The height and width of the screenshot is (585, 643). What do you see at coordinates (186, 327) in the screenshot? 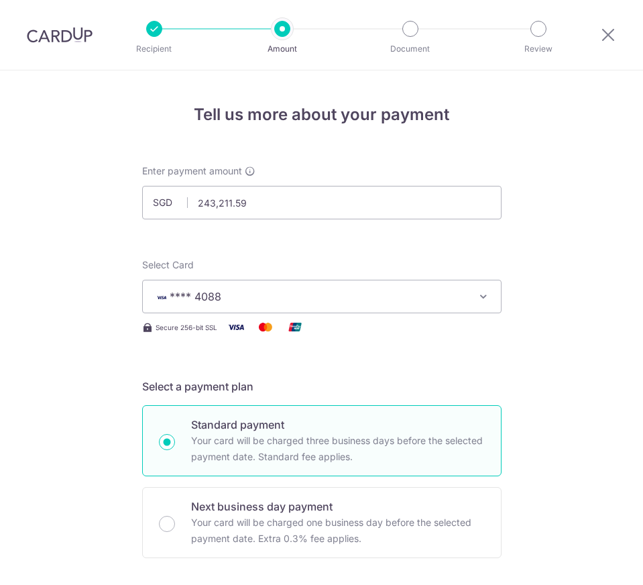
I see `span: Secure 256-bit SSL` at bounding box center [186, 327].